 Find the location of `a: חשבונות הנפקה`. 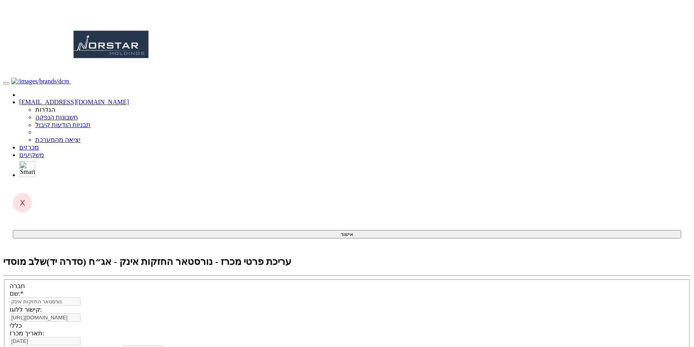

a: חשבונות הנפקה is located at coordinates (57, 117).